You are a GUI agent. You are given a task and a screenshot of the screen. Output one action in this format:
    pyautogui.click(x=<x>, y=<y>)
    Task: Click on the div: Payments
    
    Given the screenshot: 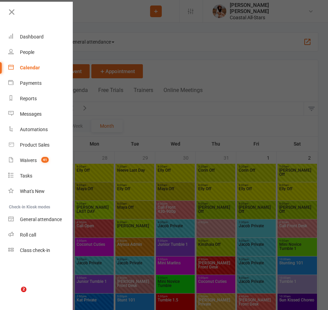 What is the action you would take?
    pyautogui.click(x=31, y=83)
    